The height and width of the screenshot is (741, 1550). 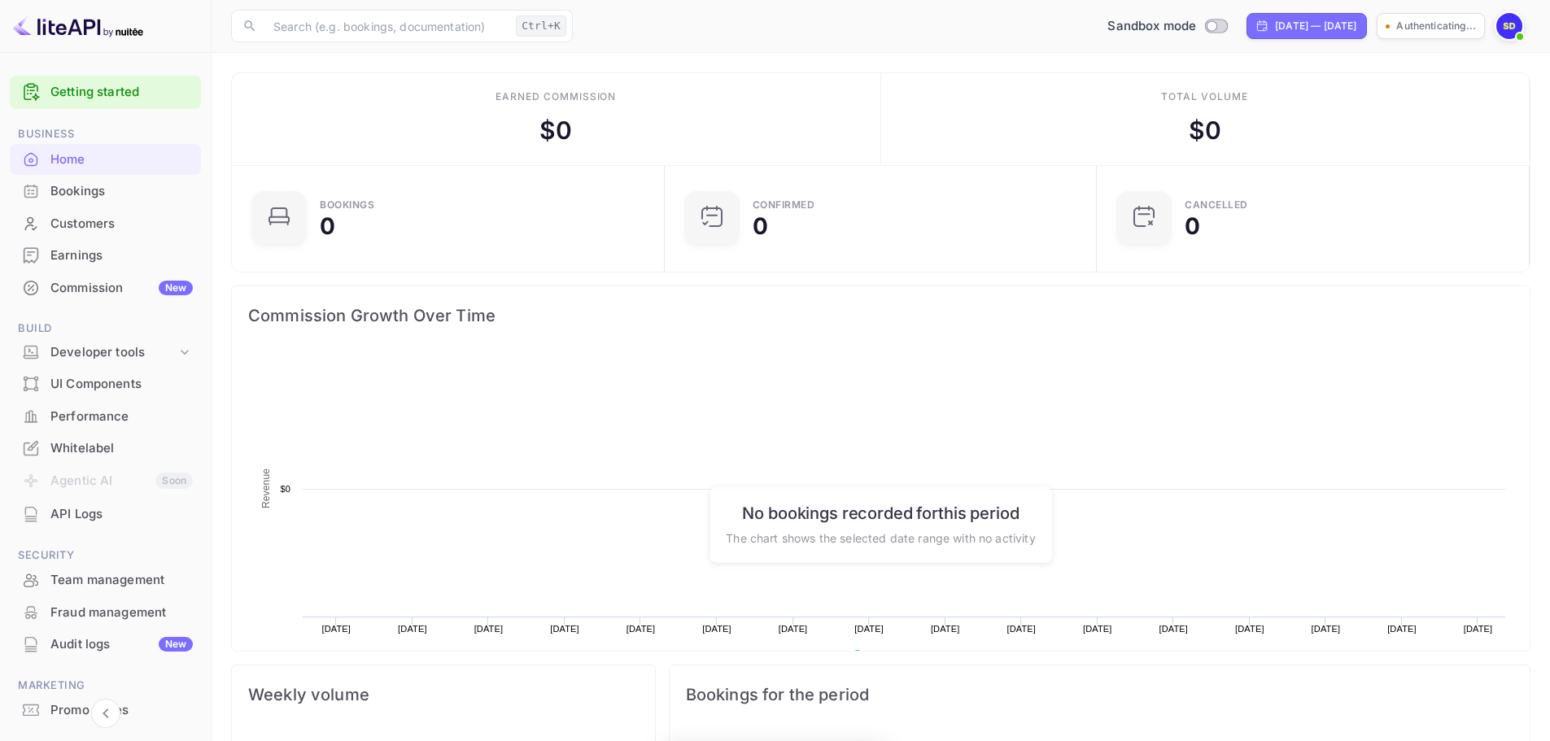 What do you see at coordinates (105, 159) in the screenshot?
I see `a: Home` at bounding box center [105, 159].